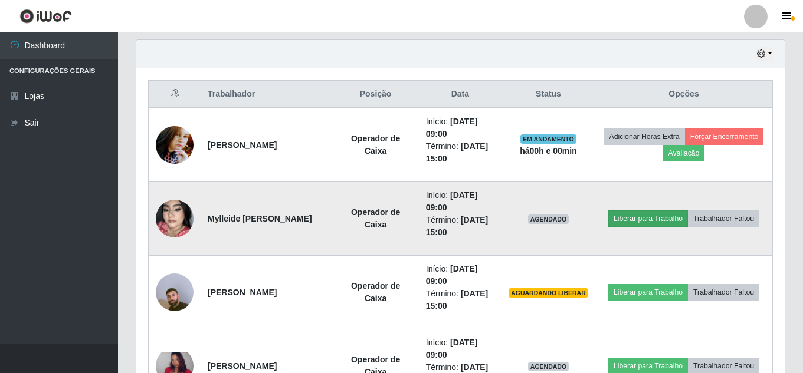 Image resolution: width=803 pixels, height=373 pixels. I want to click on th: Opções, so click(684, 94).